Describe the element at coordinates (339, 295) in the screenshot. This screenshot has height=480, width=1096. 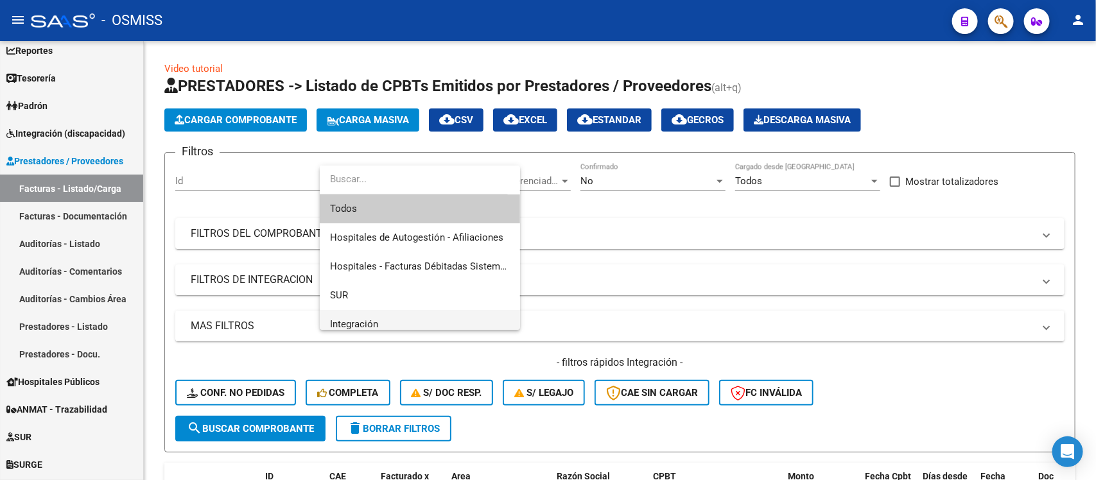
I see `span: SUR` at that location.